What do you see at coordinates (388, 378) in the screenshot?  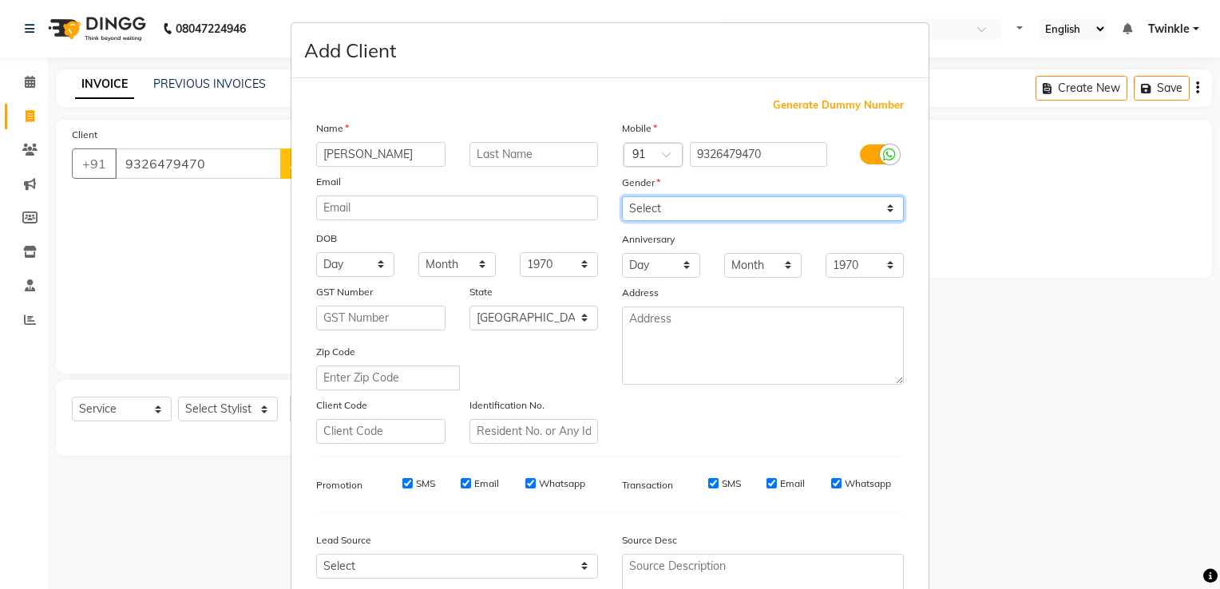 I see `input: Enter Zip Code` at bounding box center [388, 378].